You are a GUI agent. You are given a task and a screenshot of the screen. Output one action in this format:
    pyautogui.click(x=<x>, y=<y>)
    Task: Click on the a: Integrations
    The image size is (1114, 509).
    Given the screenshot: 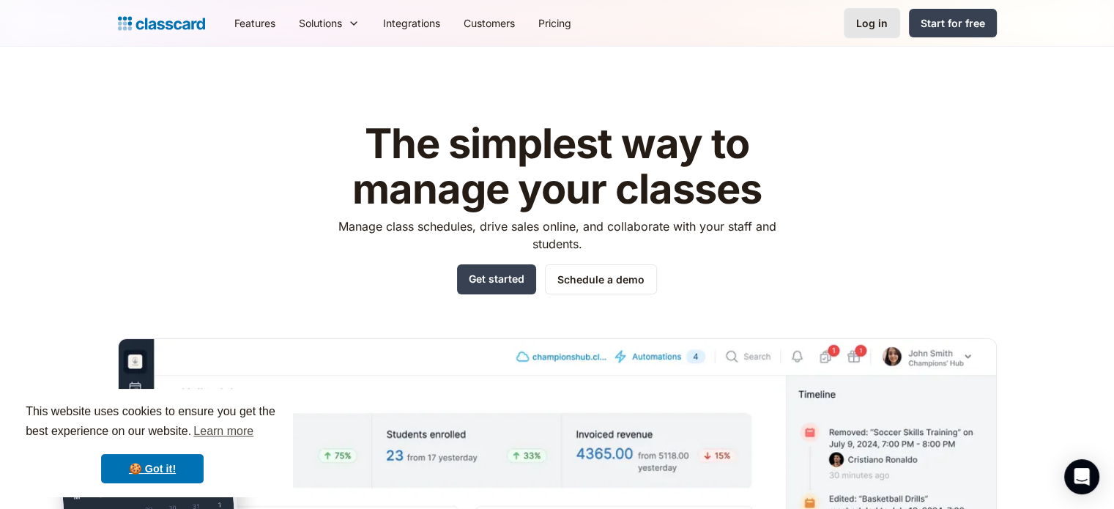 What is the action you would take?
    pyautogui.click(x=411, y=23)
    